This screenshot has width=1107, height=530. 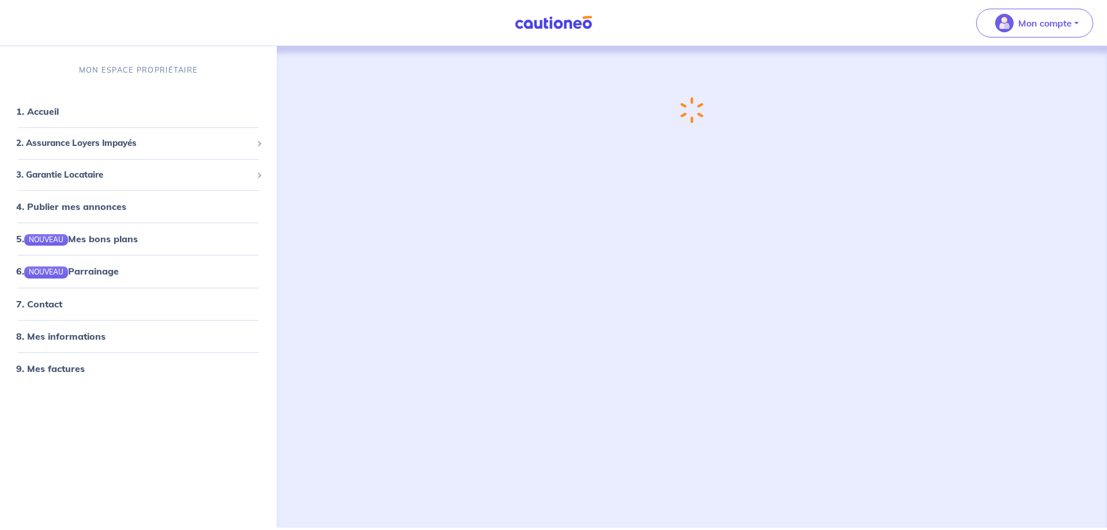 I want to click on img: illu_account_valid_menu.svg, so click(x=1005, y=23).